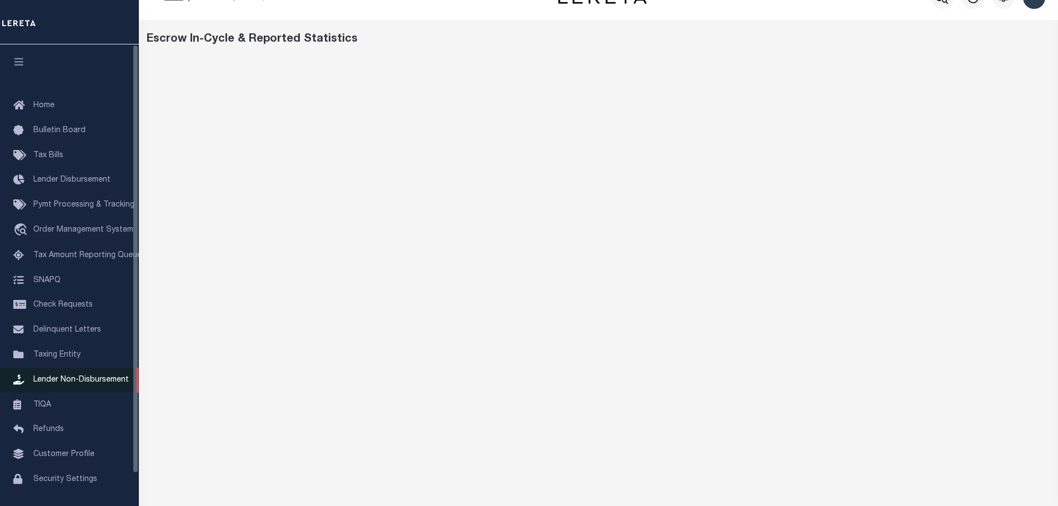  Describe the element at coordinates (22, 230) in the screenshot. I see `i: travel_explore` at that location.